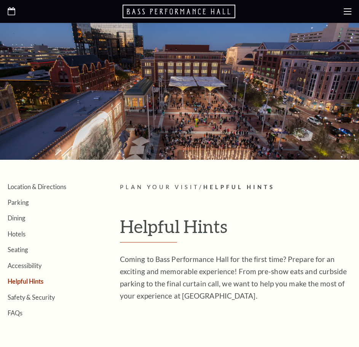  What do you see at coordinates (239, 187) in the screenshot?
I see `span: Helpful Hints` at bounding box center [239, 187].